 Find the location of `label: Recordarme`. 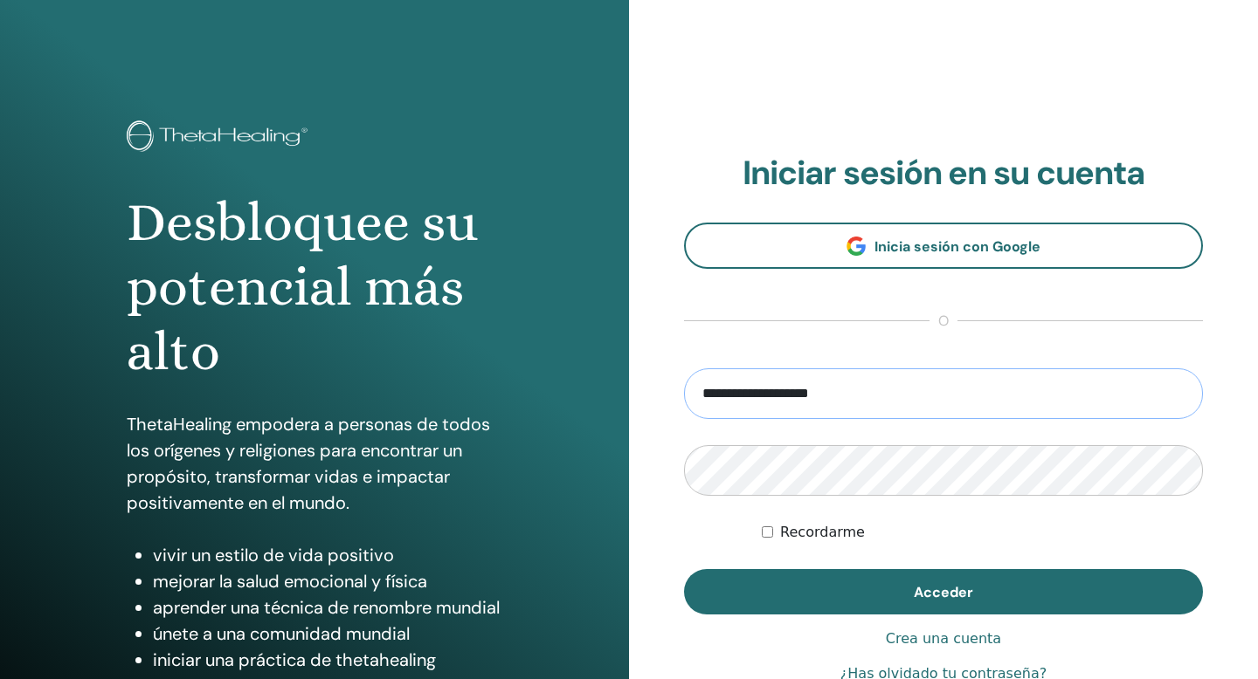

label: Recordarme is located at coordinates (822, 533).